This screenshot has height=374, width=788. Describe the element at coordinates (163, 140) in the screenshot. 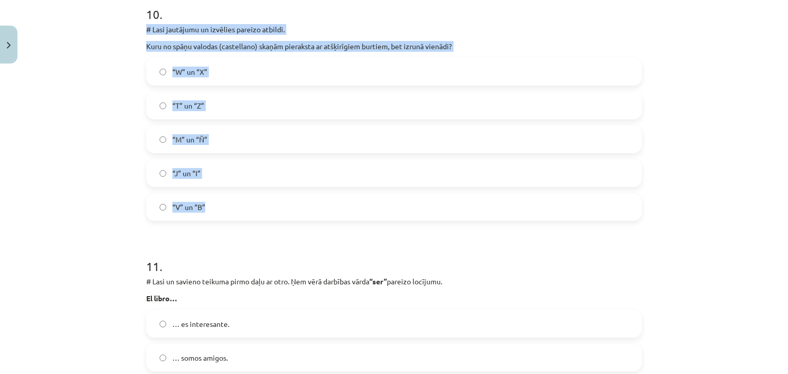

I see `input: “M” un “Ñ”` at that location.